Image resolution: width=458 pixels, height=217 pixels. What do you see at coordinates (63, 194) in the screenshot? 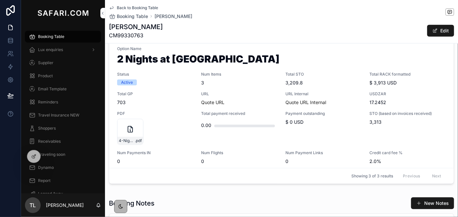
I see `a: Legend Away` at bounding box center [63, 194].